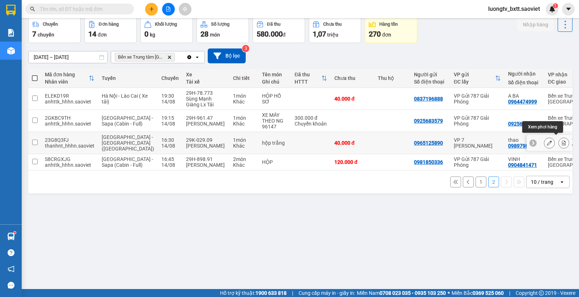  What do you see at coordinates (34, 34) in the screenshot?
I see `span: 7` at bounding box center [34, 34].